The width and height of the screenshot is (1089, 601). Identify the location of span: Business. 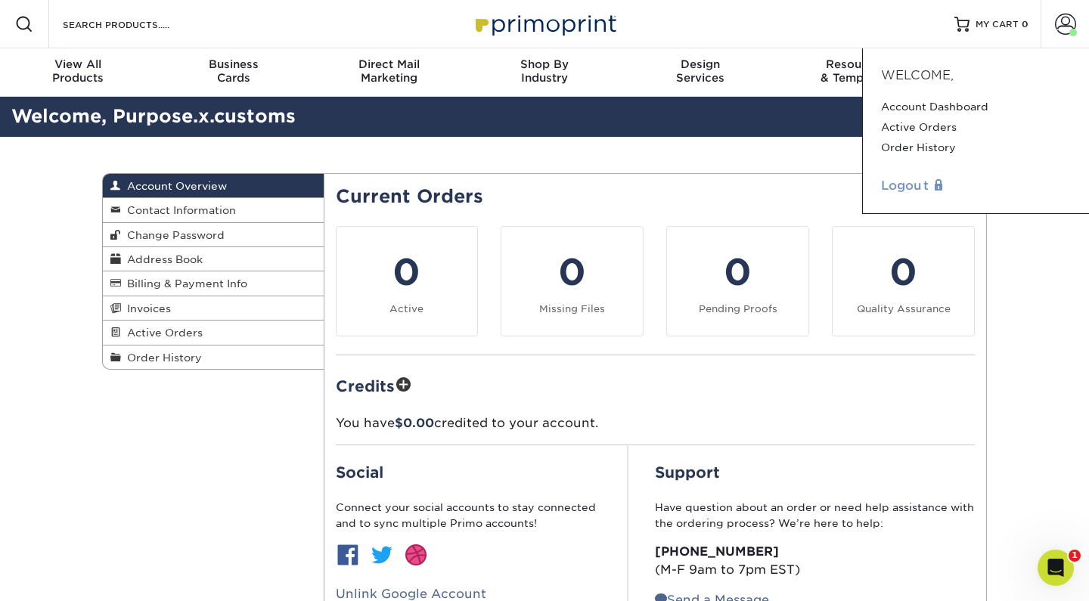
(234, 64).